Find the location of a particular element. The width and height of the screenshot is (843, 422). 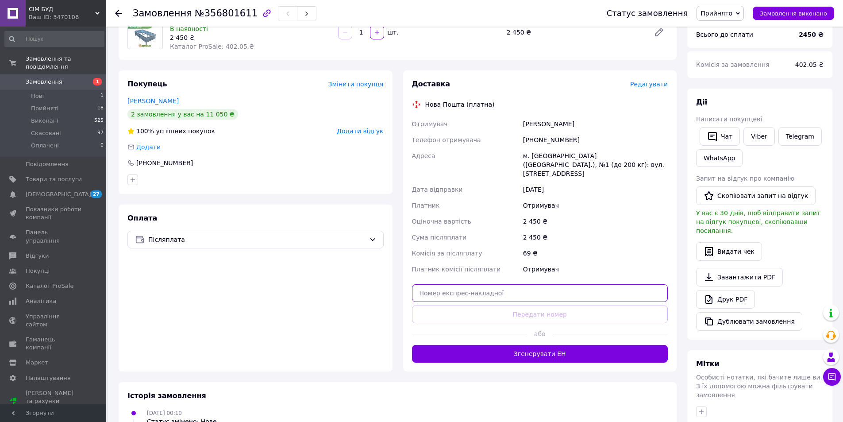

span: Доставка is located at coordinates (431, 84).